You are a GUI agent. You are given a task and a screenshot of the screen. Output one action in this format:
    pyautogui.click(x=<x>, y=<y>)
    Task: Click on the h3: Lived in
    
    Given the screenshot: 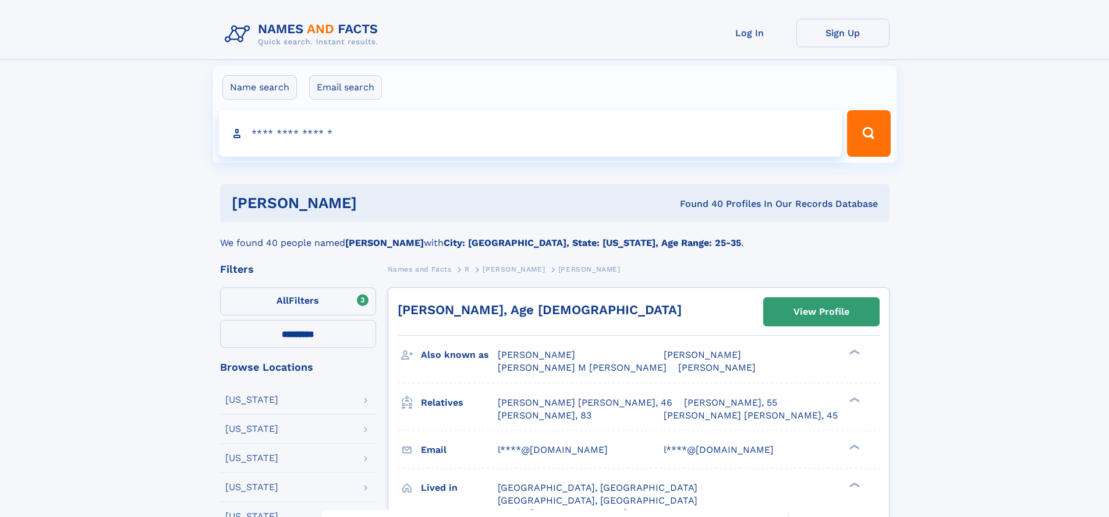 What is the action you would take?
    pyautogui.click(x=459, y=487)
    